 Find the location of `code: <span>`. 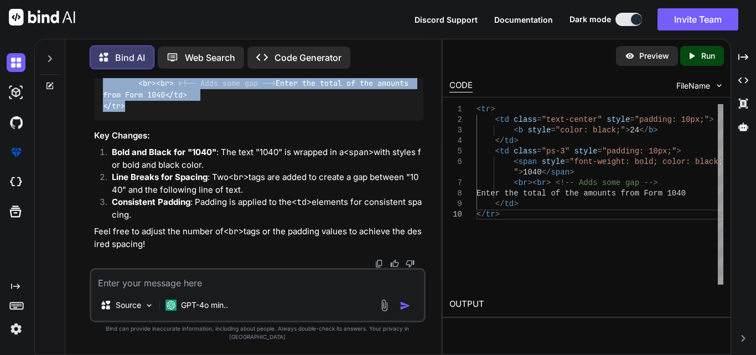

code: <span> is located at coordinates (359, 152).